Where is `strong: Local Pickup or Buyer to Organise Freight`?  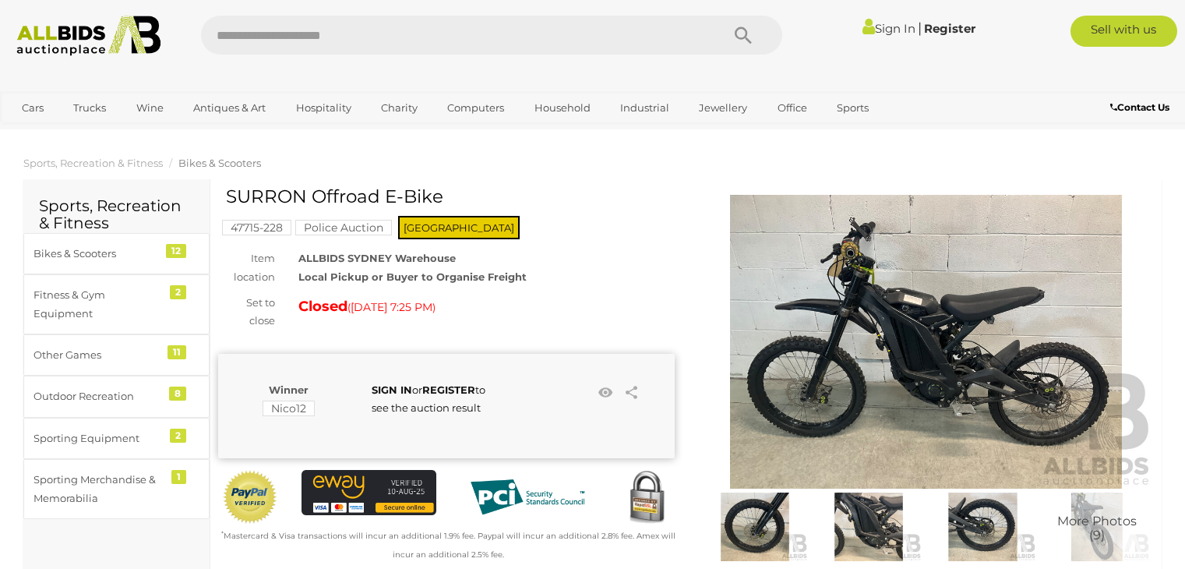 strong: Local Pickup or Buyer to Organise Freight is located at coordinates (412, 276).